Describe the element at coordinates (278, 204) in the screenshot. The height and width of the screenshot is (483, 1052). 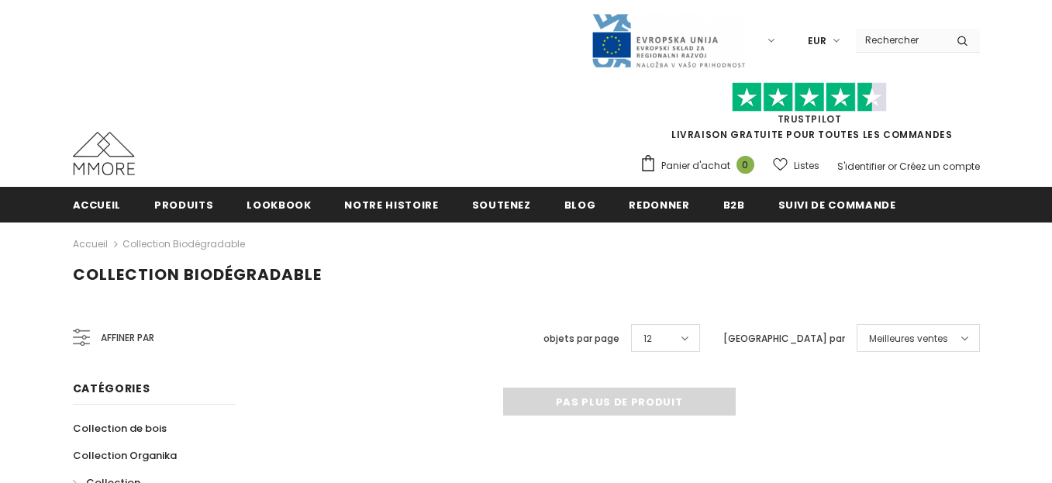
I see `a: Lookbook` at that location.